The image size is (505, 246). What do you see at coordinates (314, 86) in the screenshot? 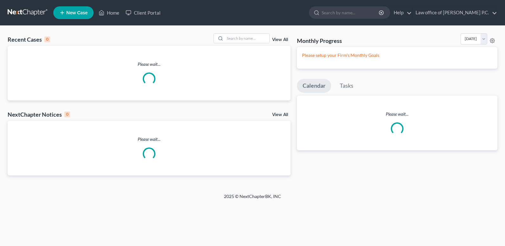
I see `a: Calendar` at bounding box center [314, 86].